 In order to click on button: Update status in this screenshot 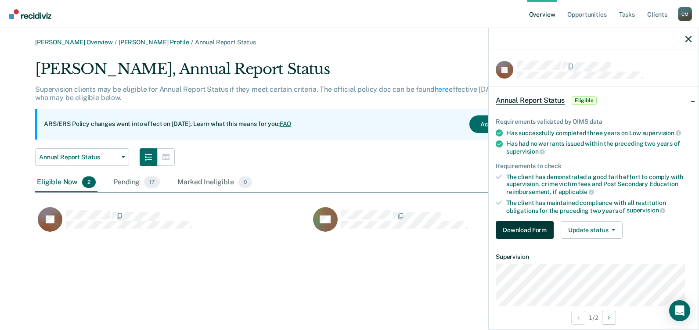, I will do `click(591, 230)`.